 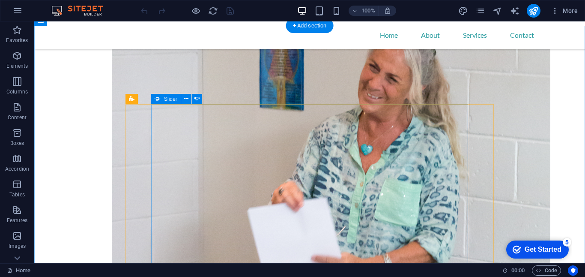 I want to click on p: Elements, so click(x=17, y=66).